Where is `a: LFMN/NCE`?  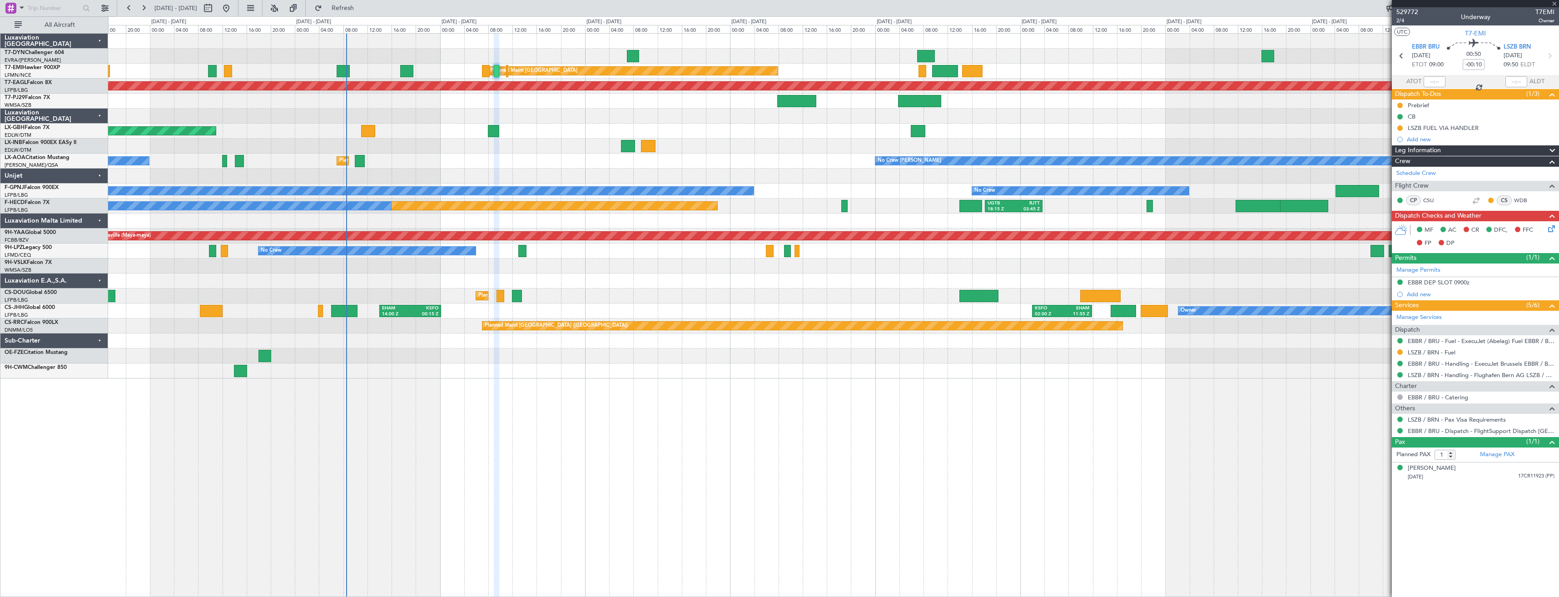 a: LFMN/NCE is located at coordinates (18, 75).